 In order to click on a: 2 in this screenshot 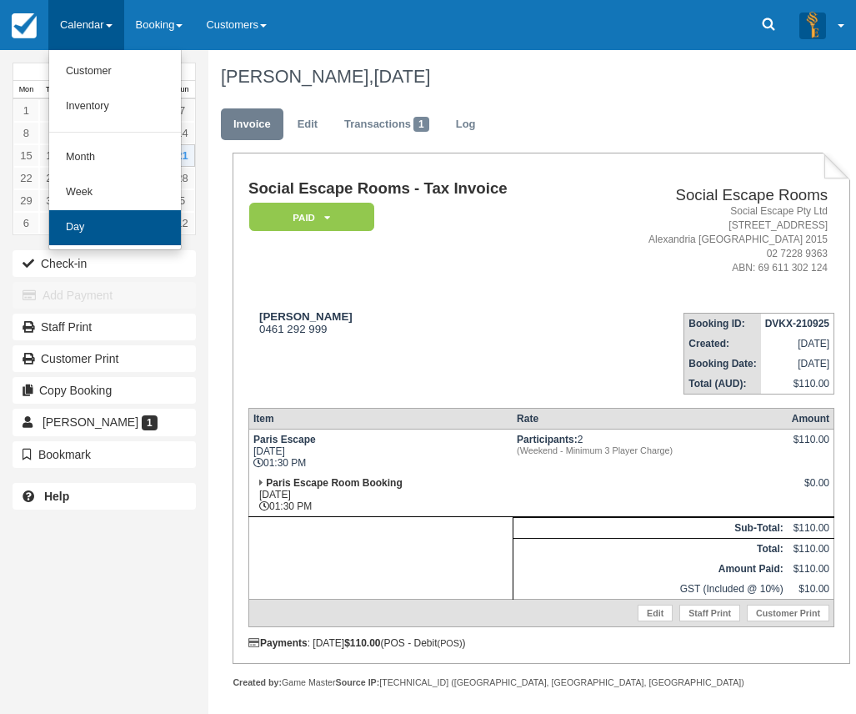, I will do `click(52, 110)`.